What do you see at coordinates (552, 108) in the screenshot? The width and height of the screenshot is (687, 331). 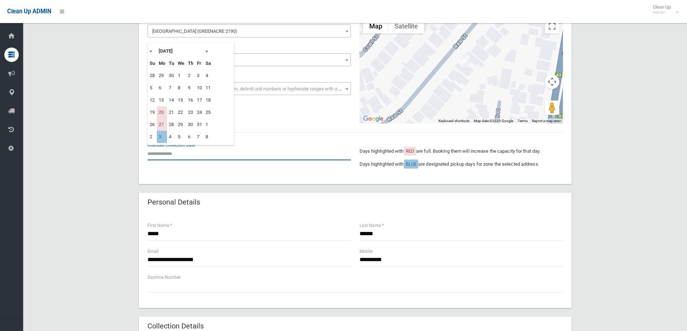 I see `button: Drag Pegman onto the map to open Street View` at bounding box center [552, 108].